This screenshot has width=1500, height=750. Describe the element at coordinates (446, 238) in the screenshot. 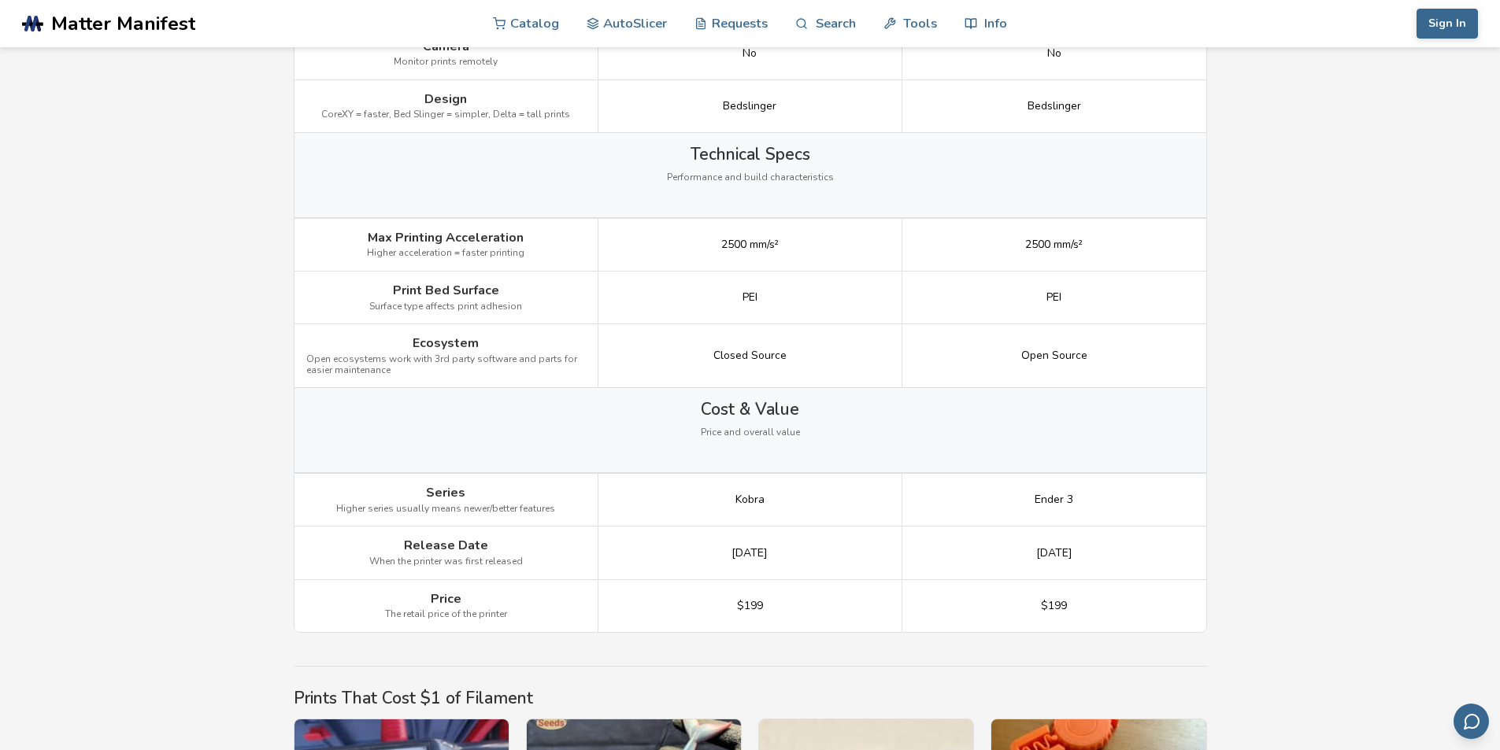

I see `span: Max Printing Acceleration` at that location.